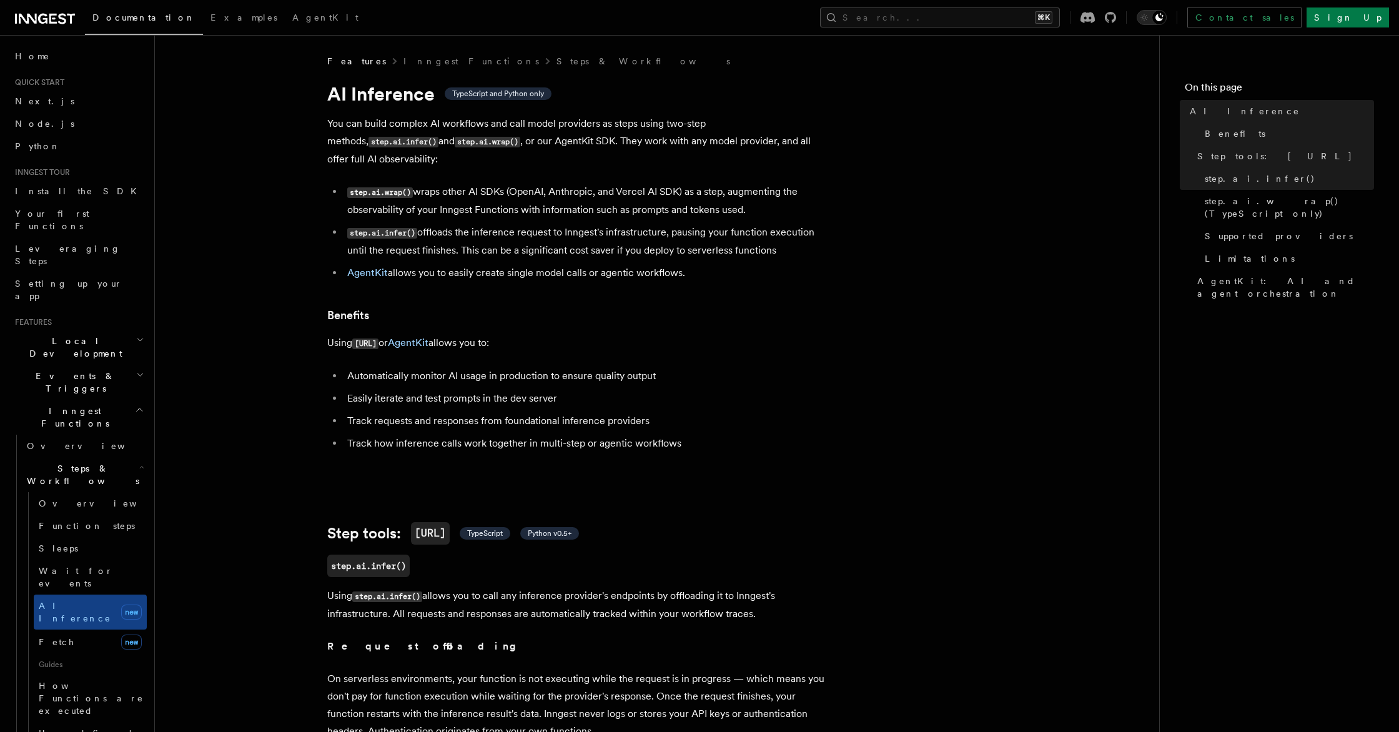 Image resolution: width=1399 pixels, height=732 pixels. Describe the element at coordinates (87, 526) in the screenshot. I see `span: Function steps` at that location.